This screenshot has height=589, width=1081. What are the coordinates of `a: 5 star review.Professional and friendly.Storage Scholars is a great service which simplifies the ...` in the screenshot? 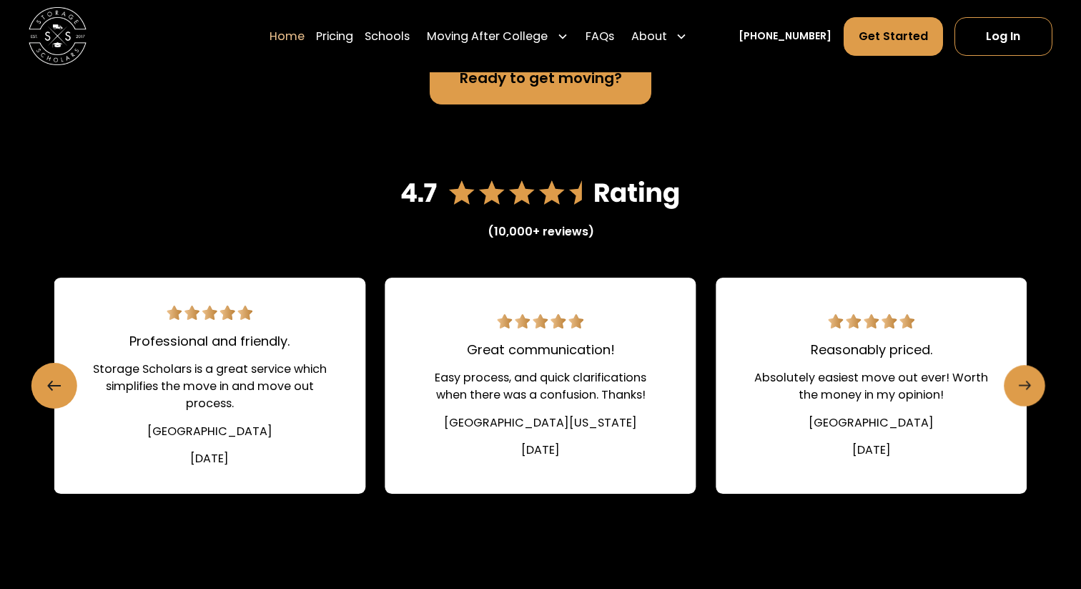 It's located at (210, 385).